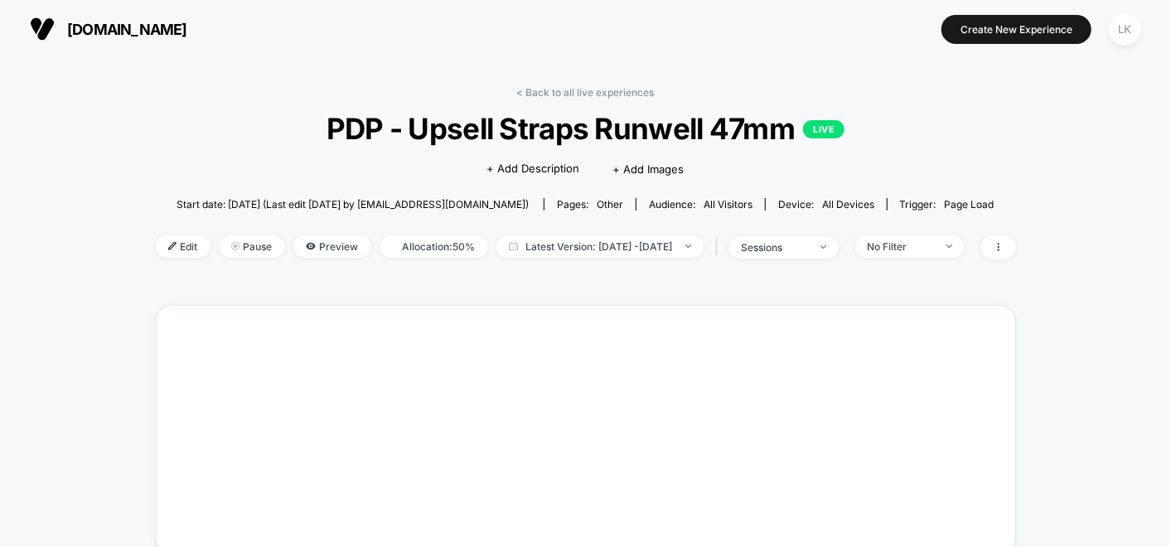 This screenshot has width=1171, height=547. I want to click on span: + Add Description, so click(533, 169).